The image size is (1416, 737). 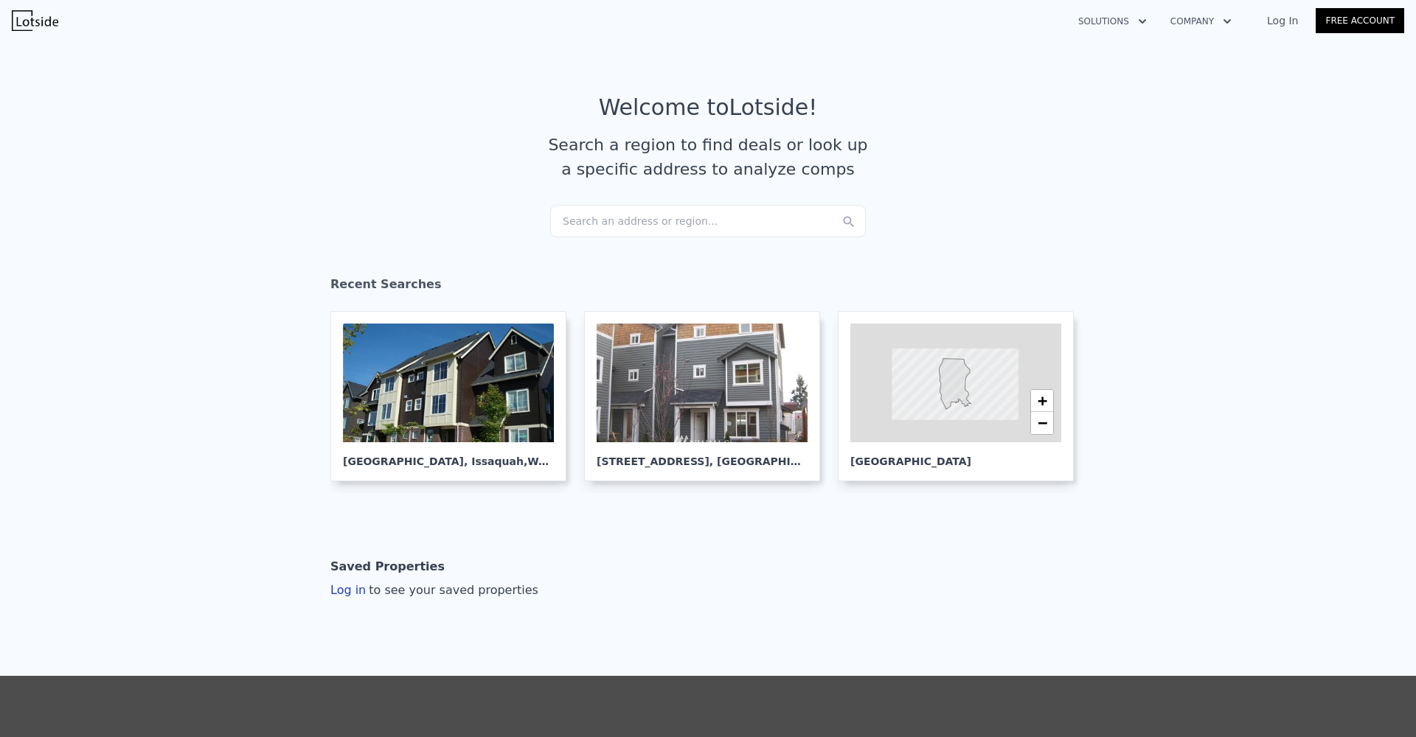 What do you see at coordinates (1042, 401) in the screenshot?
I see `a: Zoom in` at bounding box center [1042, 401].